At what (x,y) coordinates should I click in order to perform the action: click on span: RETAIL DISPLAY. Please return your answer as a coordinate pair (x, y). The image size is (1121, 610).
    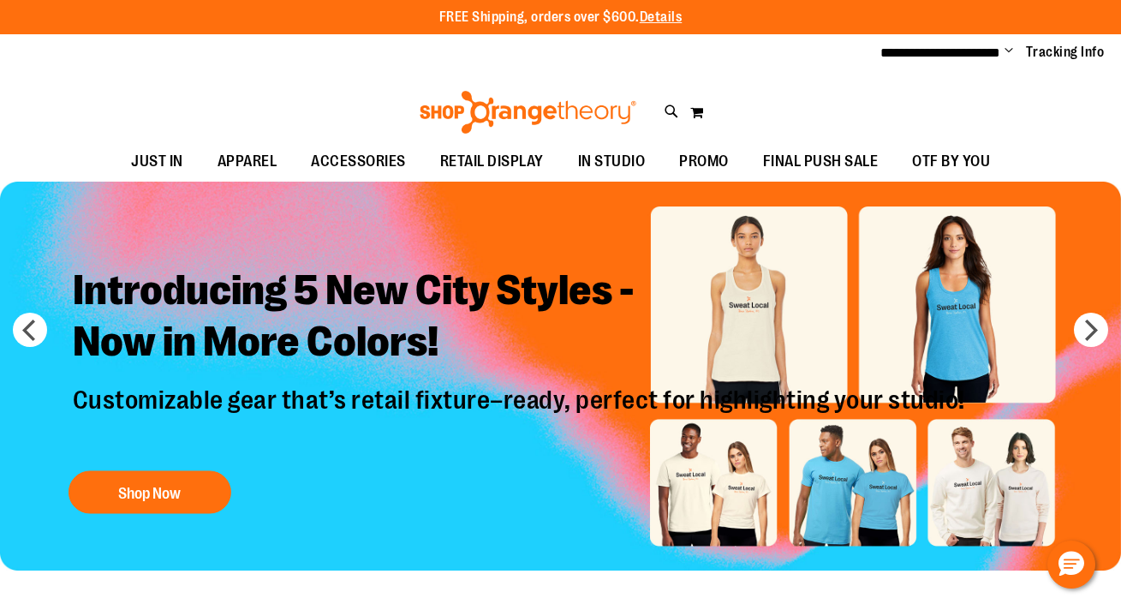
    Looking at the image, I should click on (492, 161).